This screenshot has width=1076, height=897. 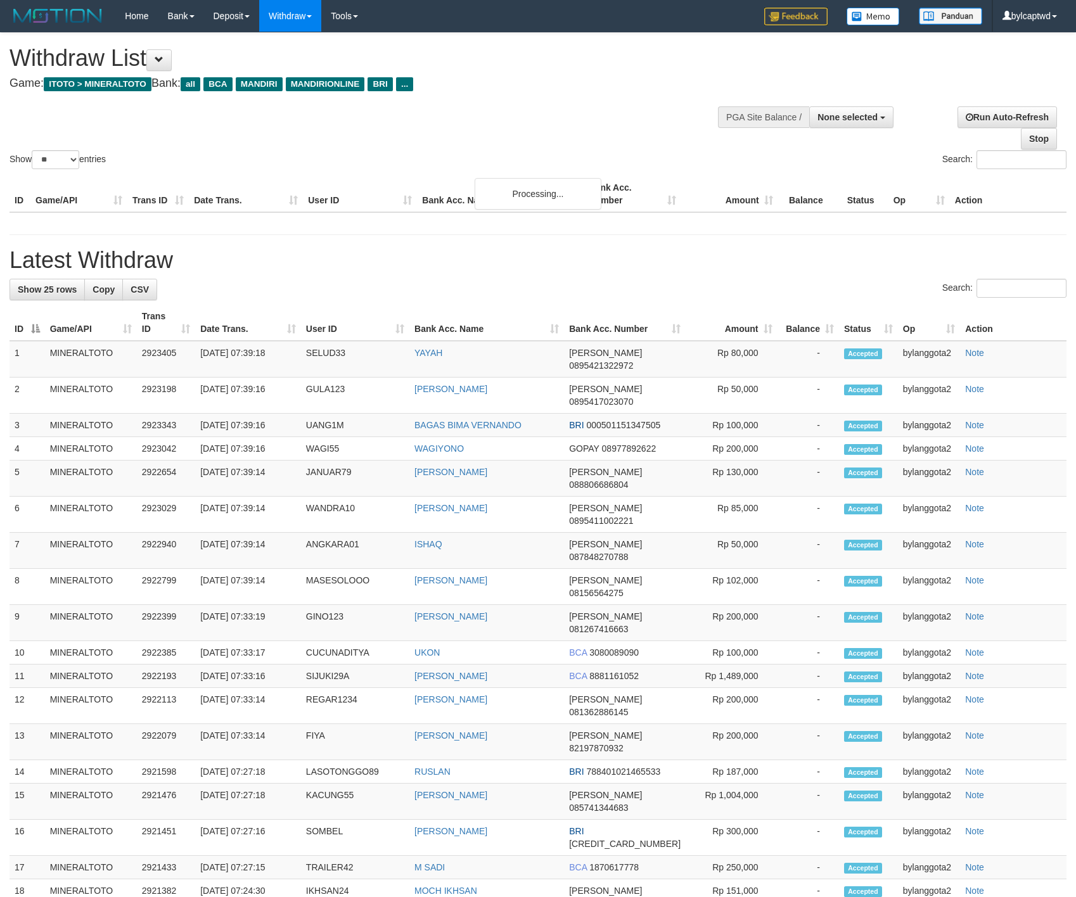 I want to click on td: Rp 100,000, so click(x=731, y=425).